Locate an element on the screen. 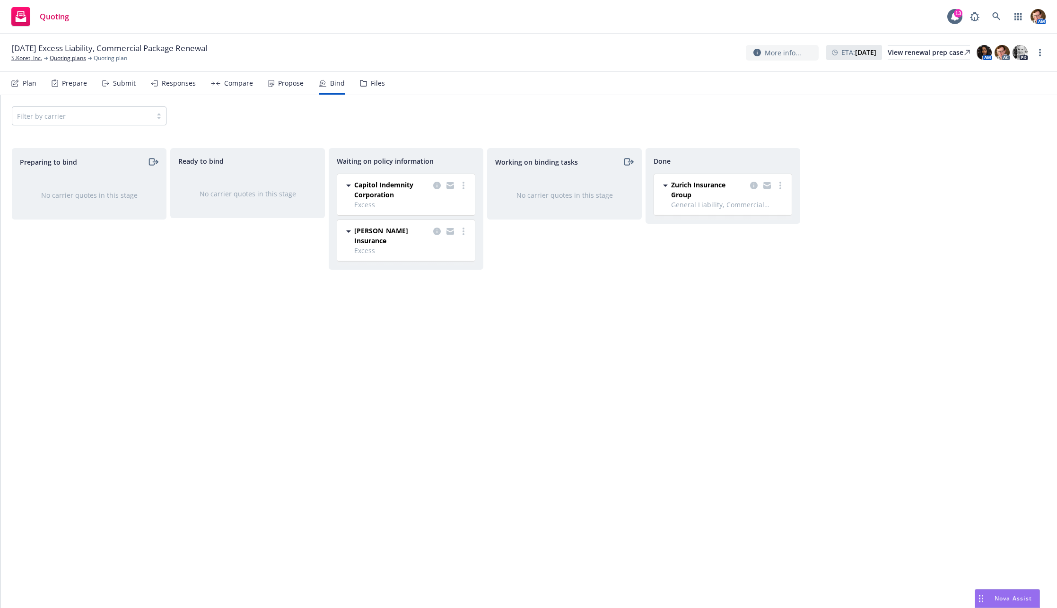  span: Waiting on policy information is located at coordinates (385, 161).